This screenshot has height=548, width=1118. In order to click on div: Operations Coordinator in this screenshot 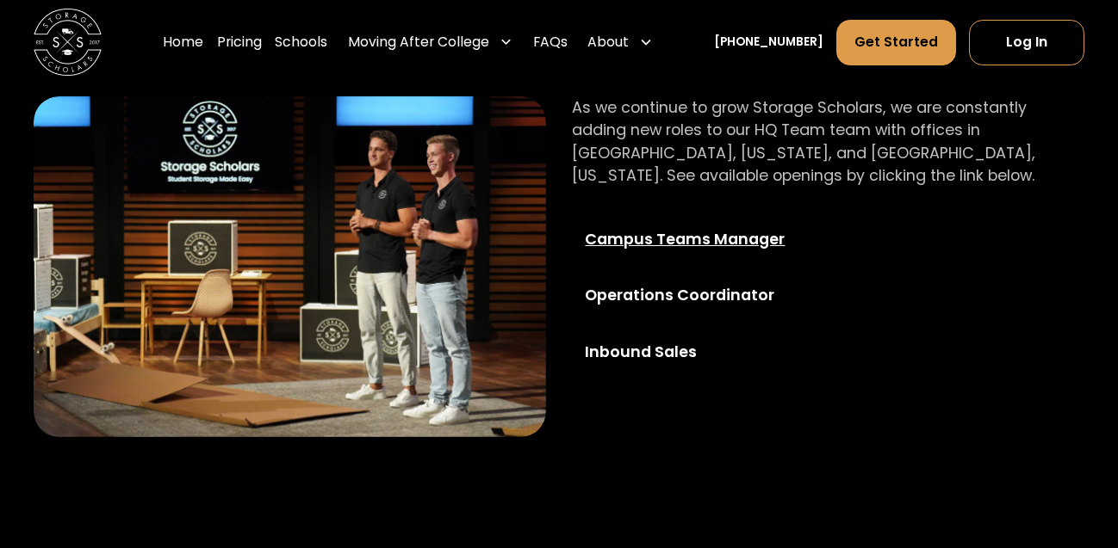, I will do `click(706, 295)`.